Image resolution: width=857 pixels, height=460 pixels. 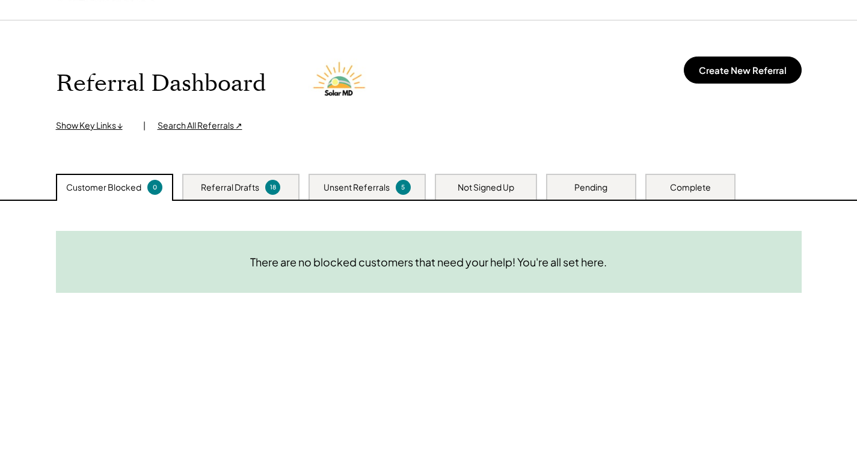 What do you see at coordinates (200, 126) in the screenshot?
I see `div: Search All Referrals ↗` at bounding box center [200, 126].